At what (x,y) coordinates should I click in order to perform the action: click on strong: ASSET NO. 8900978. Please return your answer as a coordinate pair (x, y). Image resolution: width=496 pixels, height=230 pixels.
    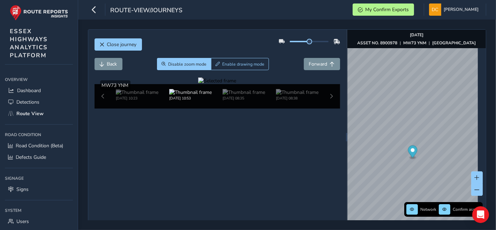
    Looking at the image, I should click on (377, 43).